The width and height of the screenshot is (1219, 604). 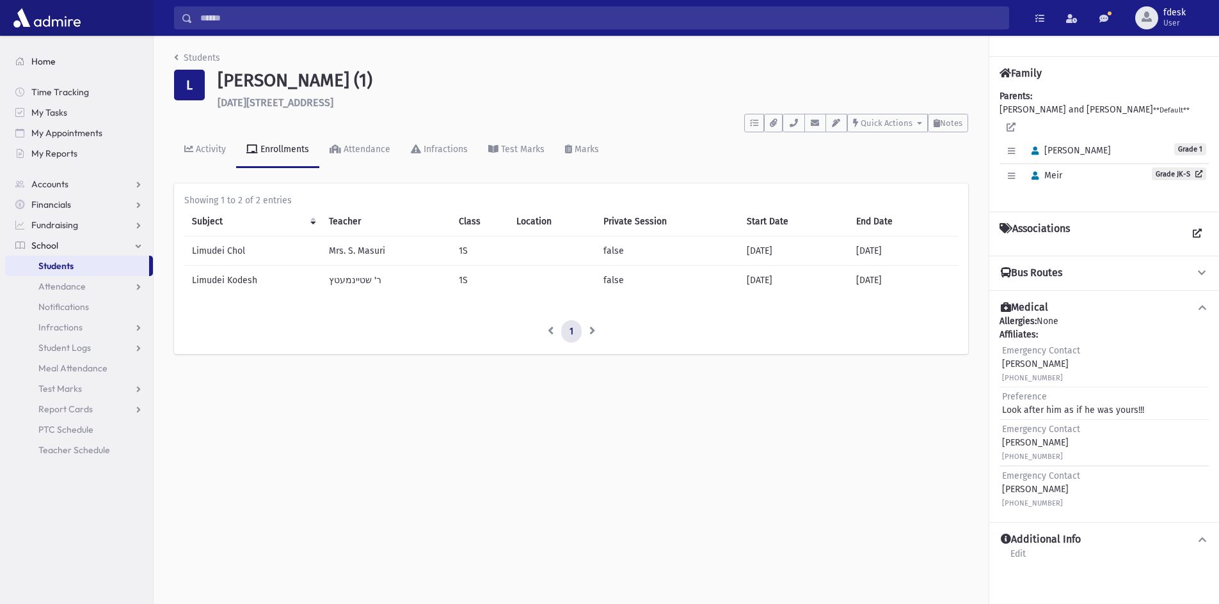 What do you see at coordinates (794, 222) in the screenshot?
I see `th: Start Date` at bounding box center [794, 222].